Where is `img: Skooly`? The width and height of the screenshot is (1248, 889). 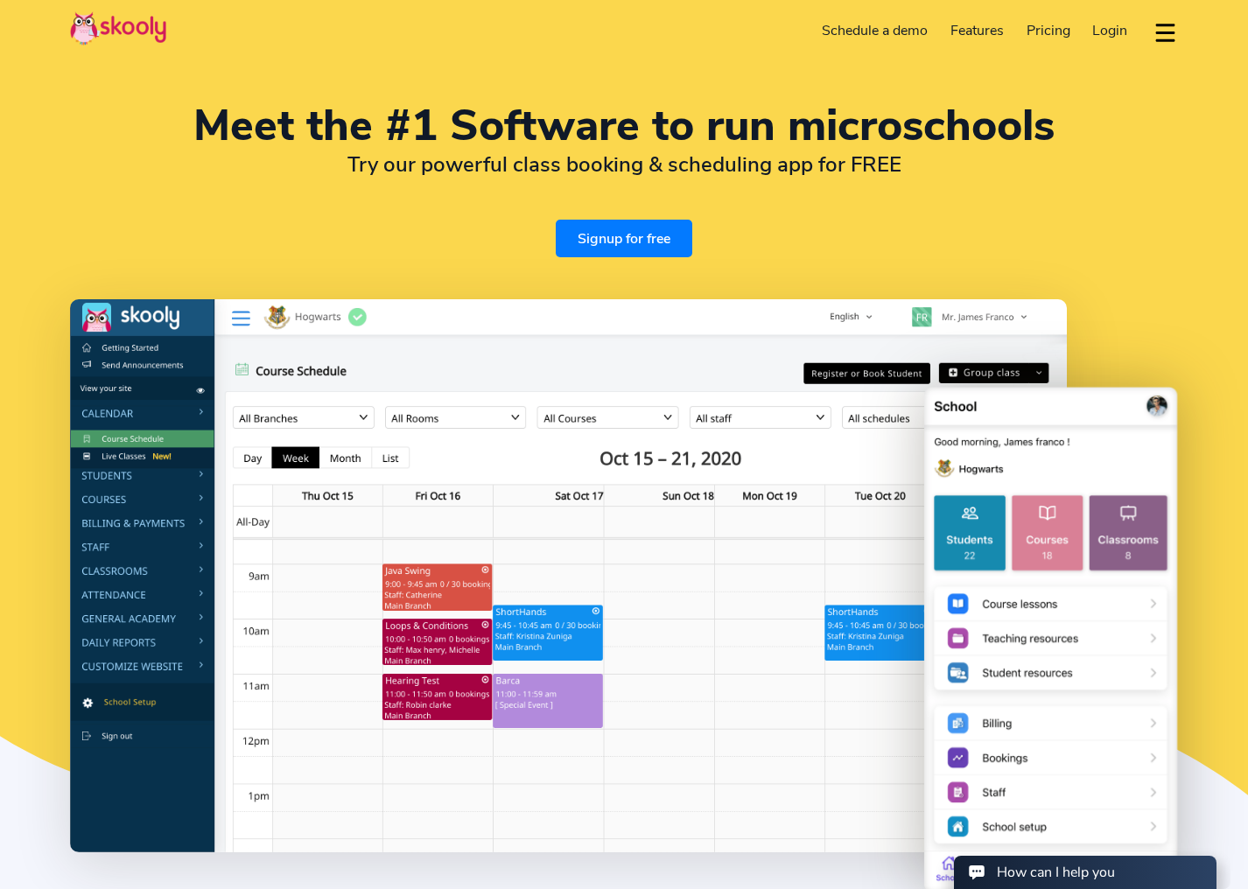 img: Skooly is located at coordinates (118, 28).